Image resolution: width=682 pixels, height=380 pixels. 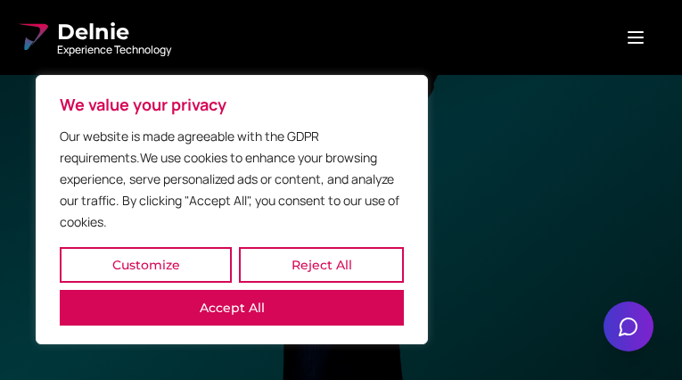 I want to click on button: Customize, so click(x=145, y=265).